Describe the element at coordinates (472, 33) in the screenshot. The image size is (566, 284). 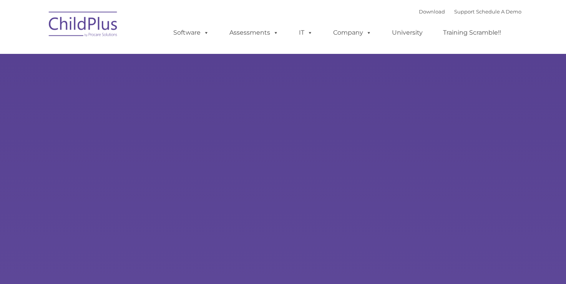
I see `a: Training Scramble!!` at that location.